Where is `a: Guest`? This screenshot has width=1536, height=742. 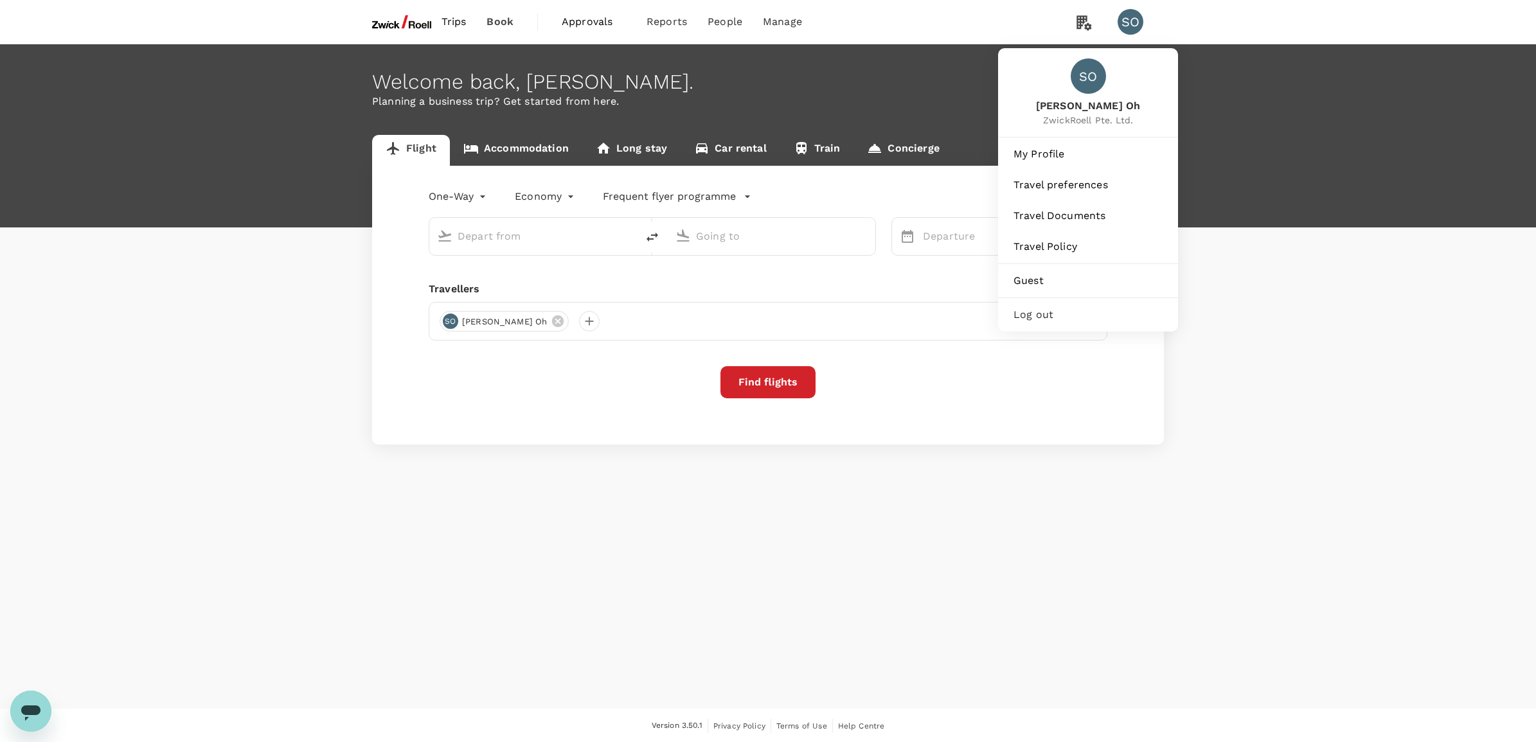 a: Guest is located at coordinates (1088, 281).